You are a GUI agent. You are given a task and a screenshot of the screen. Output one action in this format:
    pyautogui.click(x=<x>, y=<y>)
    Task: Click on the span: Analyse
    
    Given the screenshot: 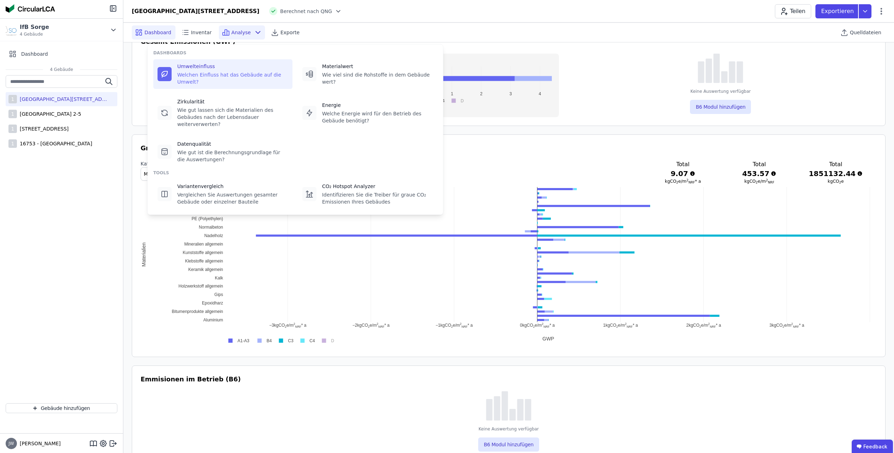 What is the action you would take?
    pyautogui.click(x=241, y=32)
    